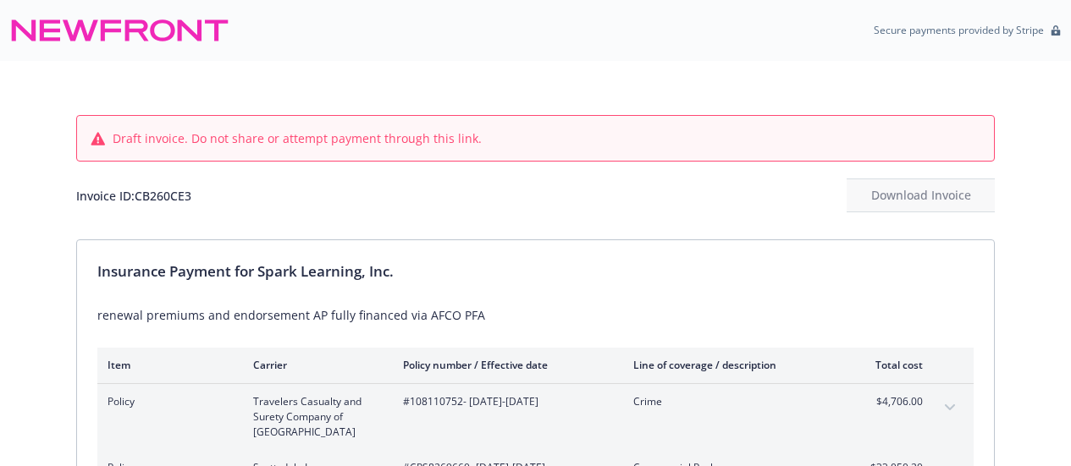 The width and height of the screenshot is (1071, 466). What do you see at coordinates (890, 365) in the screenshot?
I see `div: Total cost` at bounding box center [890, 365].